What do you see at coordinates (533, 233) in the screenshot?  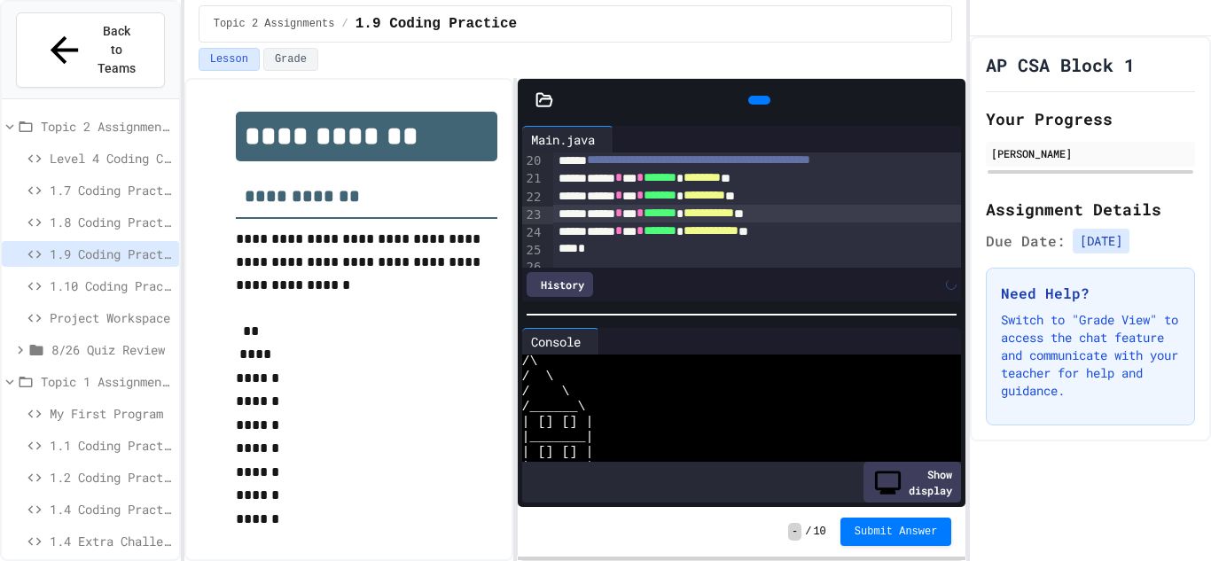 I see `div: 24` at bounding box center [533, 233].